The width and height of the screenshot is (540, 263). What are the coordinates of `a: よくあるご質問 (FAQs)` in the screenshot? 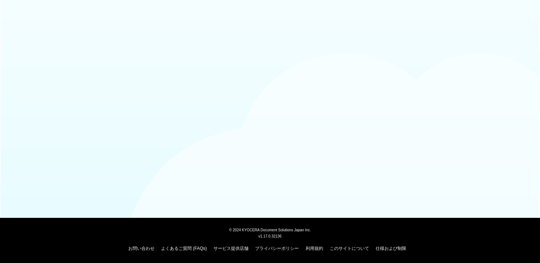 It's located at (184, 249).